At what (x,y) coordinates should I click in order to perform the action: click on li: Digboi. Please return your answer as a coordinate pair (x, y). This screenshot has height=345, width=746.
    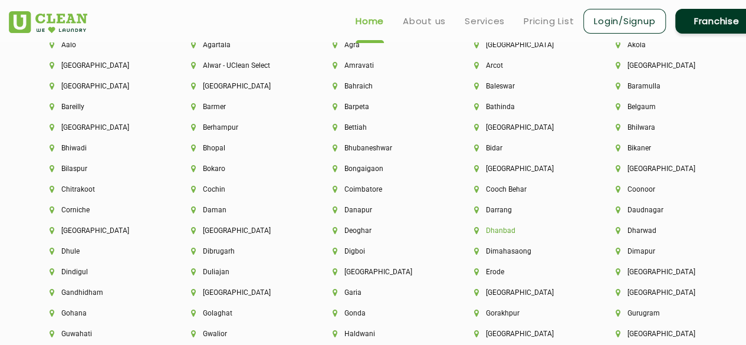
    Looking at the image, I should click on (383, 251).